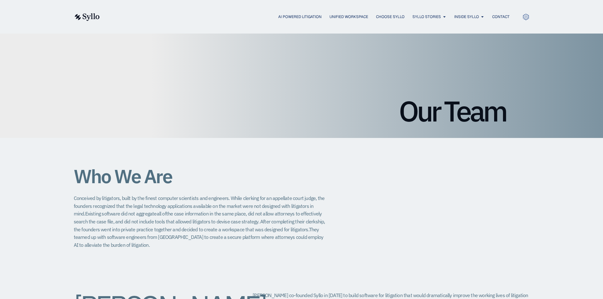  What do you see at coordinates (501, 17) in the screenshot?
I see `a: Contact` at bounding box center [501, 17].